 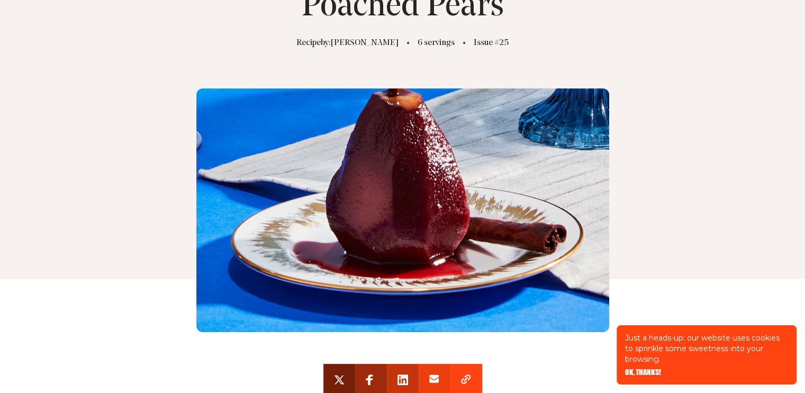 I want to click on img: Poached Pears, so click(x=403, y=210).